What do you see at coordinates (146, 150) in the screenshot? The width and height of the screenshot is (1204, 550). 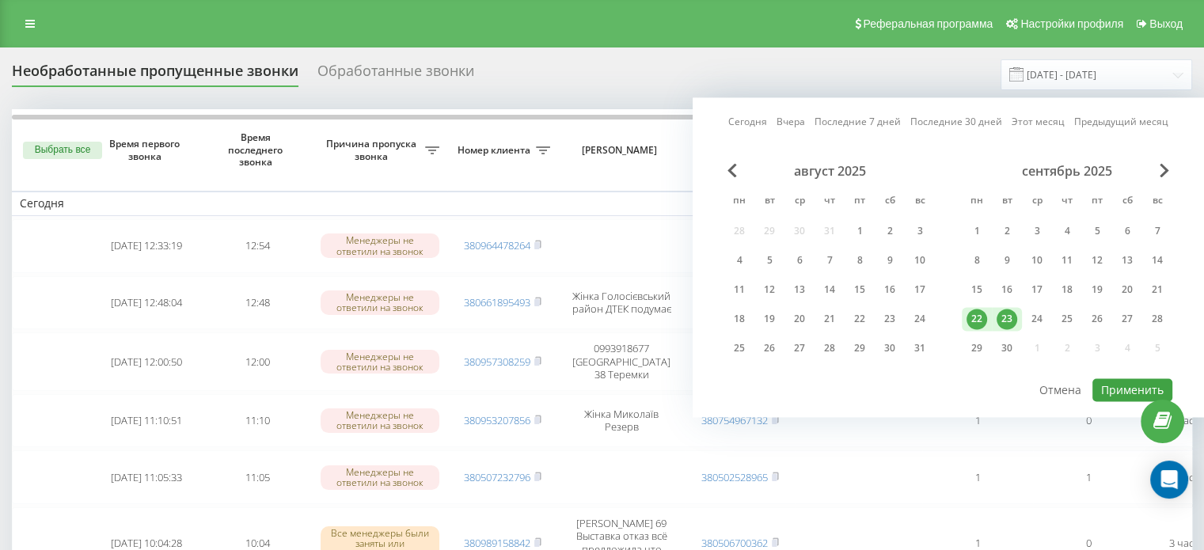 I see `span: Время первого звонка` at bounding box center [146, 150].